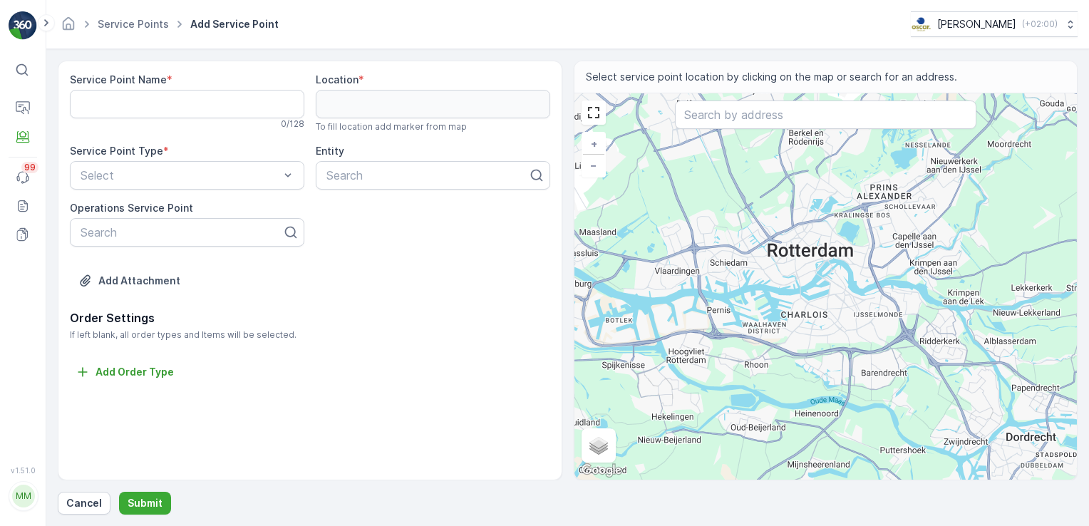 The height and width of the screenshot is (526, 1089). I want to click on span: v 1.51.0, so click(23, 470).